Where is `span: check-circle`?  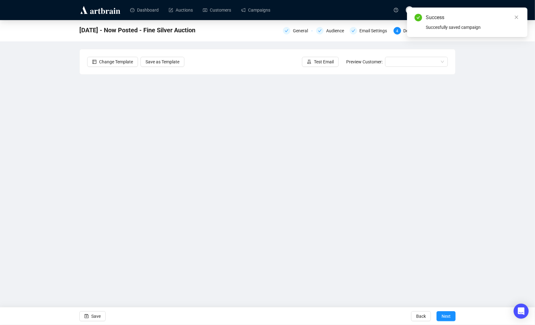
span: check-circle is located at coordinates (418, 18).